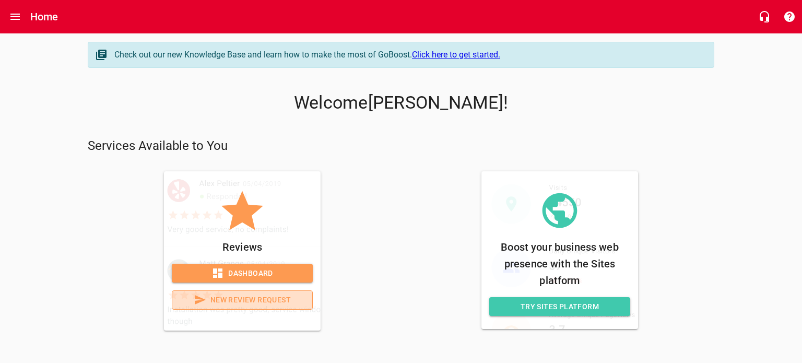 This screenshot has height=363, width=802. I want to click on div: Check out our new Knowledge Base and learn how to make the most of GoBoost., so click(409, 55).